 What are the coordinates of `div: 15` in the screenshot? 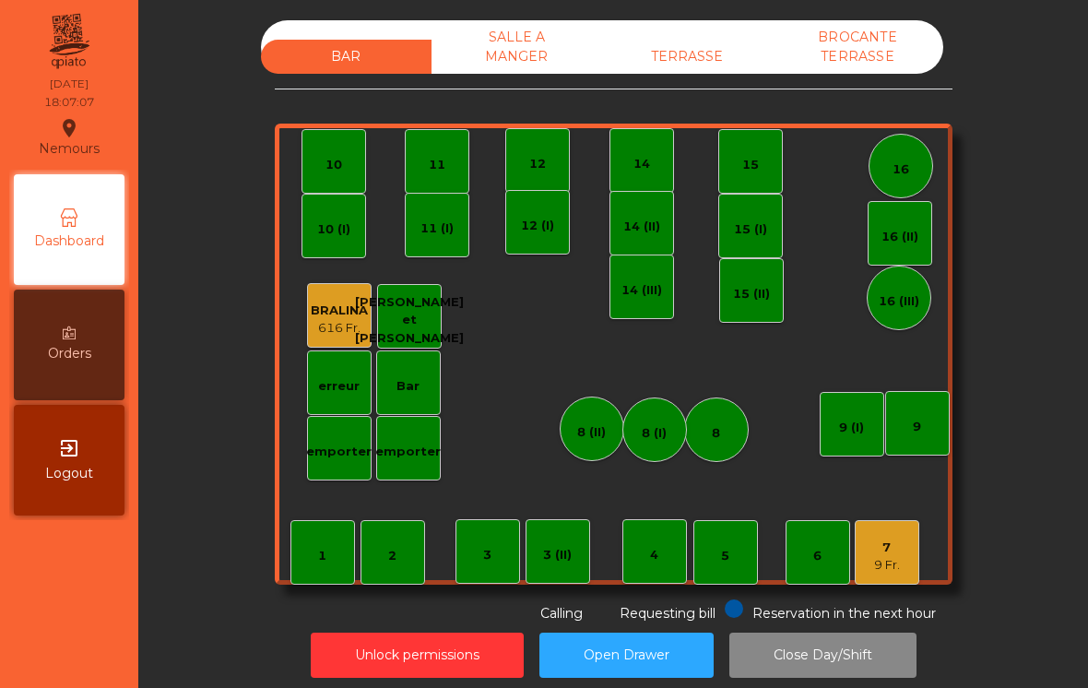 It's located at (750, 165).